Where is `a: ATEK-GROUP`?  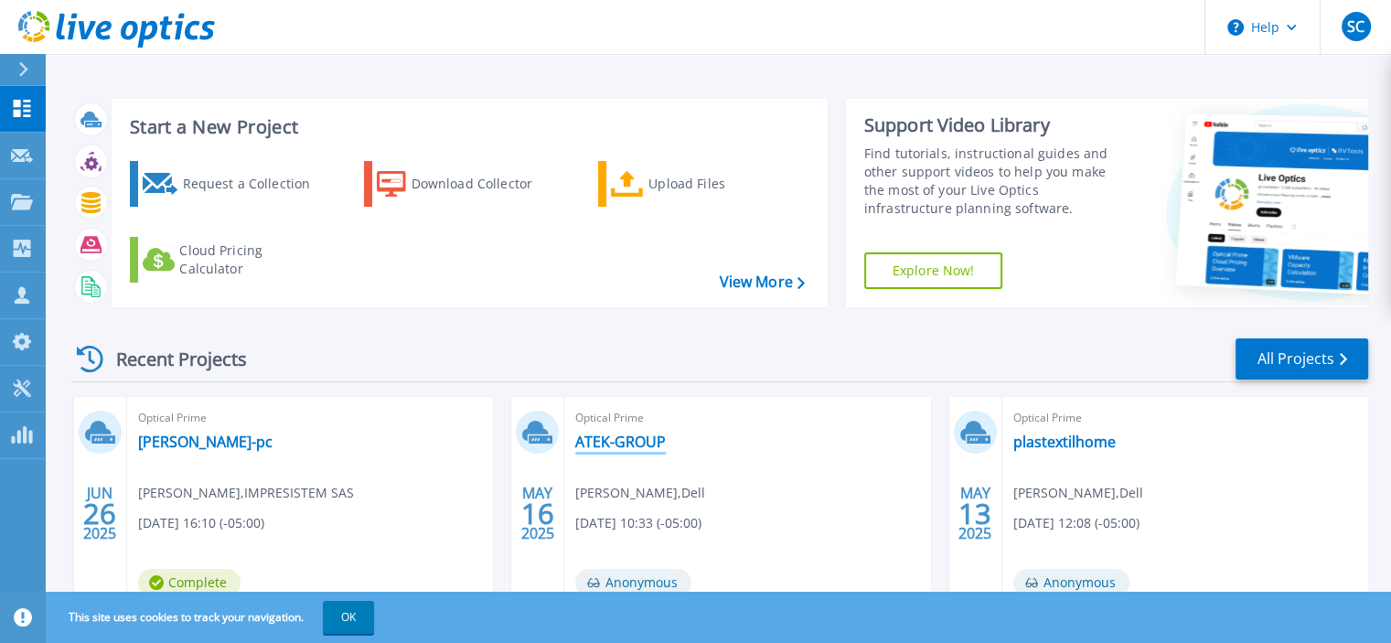
a: ATEK-GROUP is located at coordinates (620, 442).